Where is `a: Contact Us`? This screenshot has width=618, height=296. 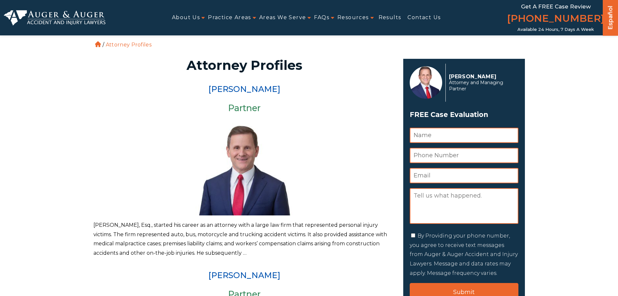 a: Contact Us is located at coordinates (424, 18).